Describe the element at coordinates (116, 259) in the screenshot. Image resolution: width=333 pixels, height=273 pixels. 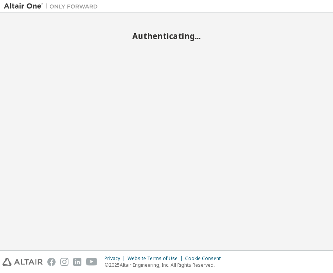
I see `div: Privacy` at that location.